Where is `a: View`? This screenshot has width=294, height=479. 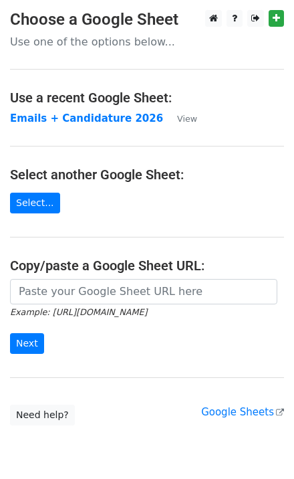
a: View is located at coordinates (181, 118).